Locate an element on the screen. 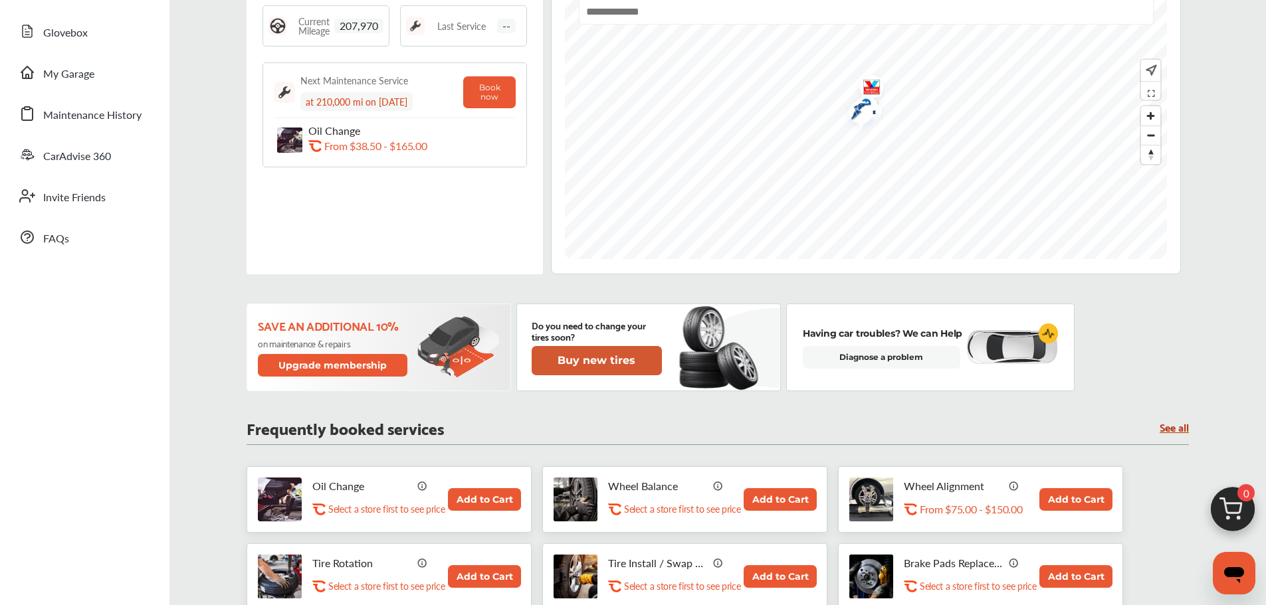 The image size is (1266, 605). img: tire-wheel-balance-thumb.jpg is located at coordinates (575, 500).